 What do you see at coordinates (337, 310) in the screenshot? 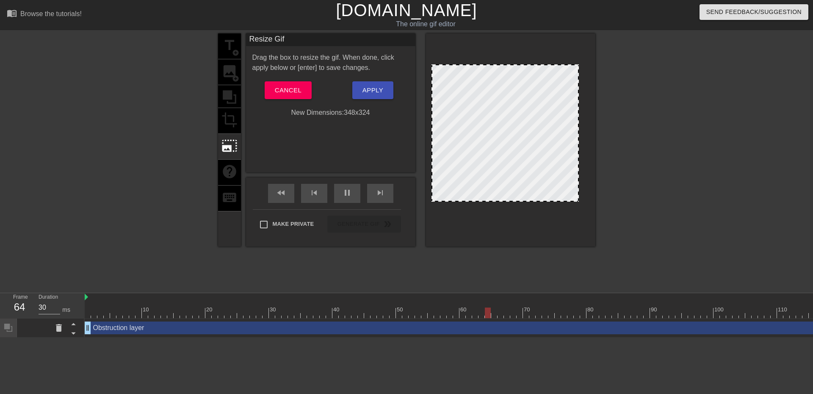
I see `div: 40` at bounding box center [337, 310].